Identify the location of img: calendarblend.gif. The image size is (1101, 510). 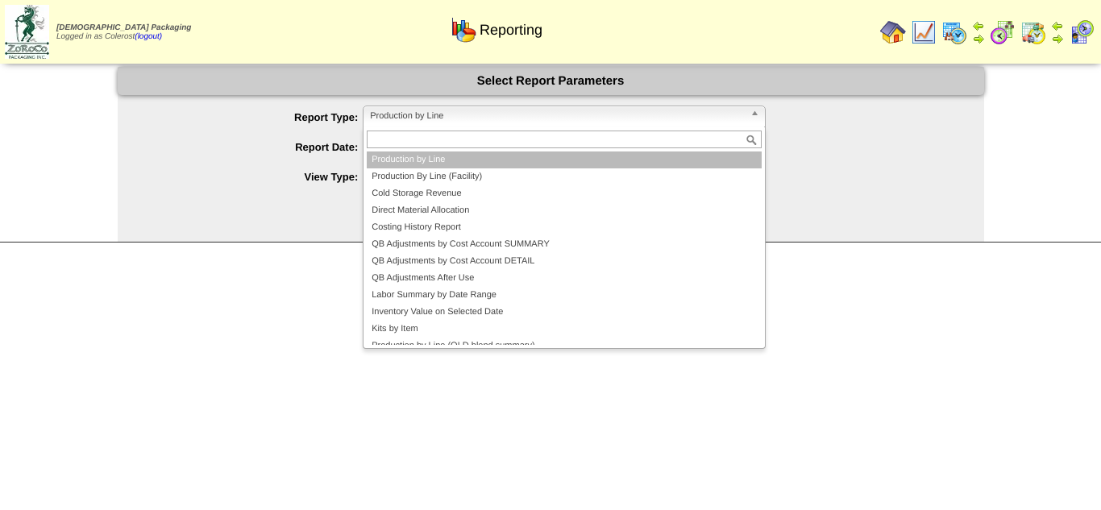
(1002, 32).